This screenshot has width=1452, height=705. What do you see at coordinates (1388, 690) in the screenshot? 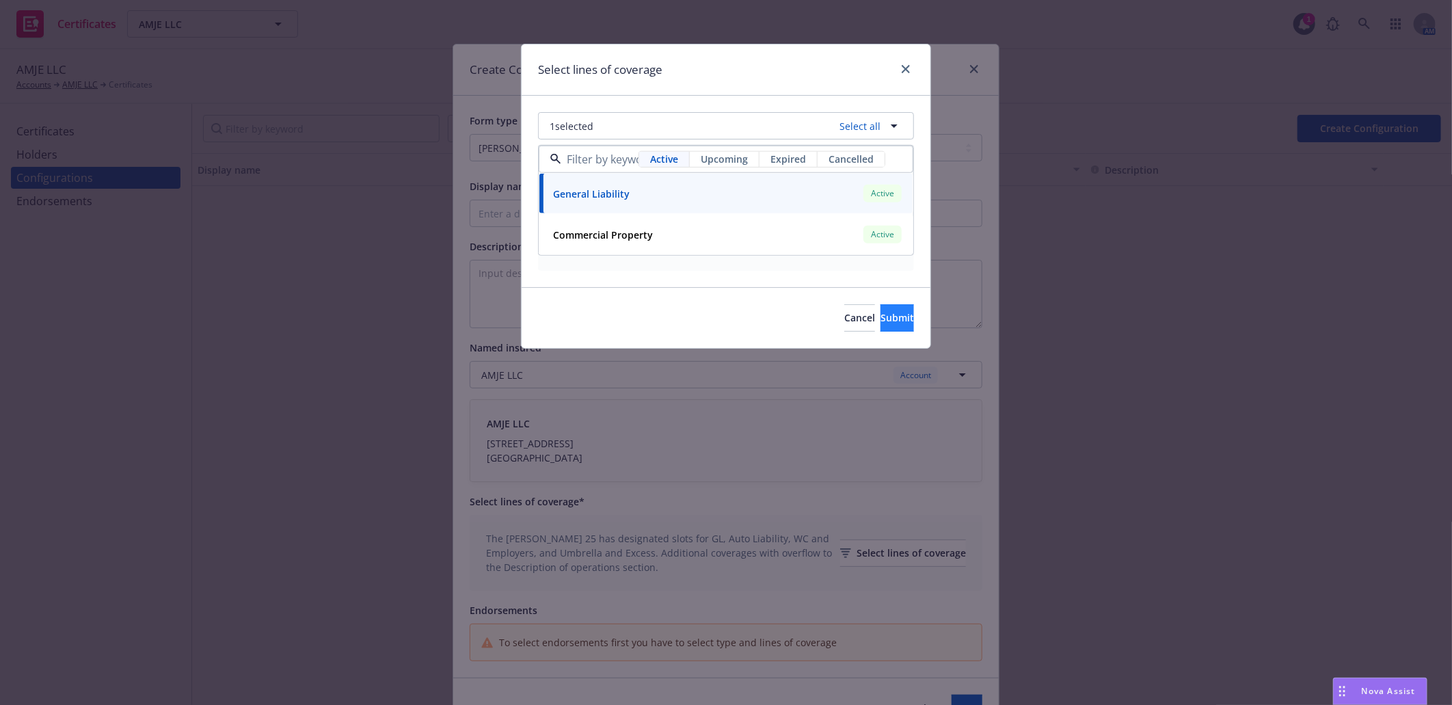
I see `span: Nova Assist` at bounding box center [1388, 690].